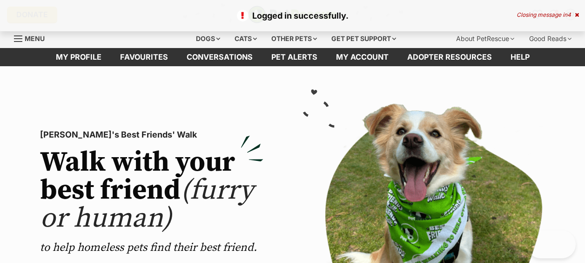 Image resolution: width=585 pixels, height=263 pixels. Describe the element at coordinates (79, 57) in the screenshot. I see `a: My profile` at that location.